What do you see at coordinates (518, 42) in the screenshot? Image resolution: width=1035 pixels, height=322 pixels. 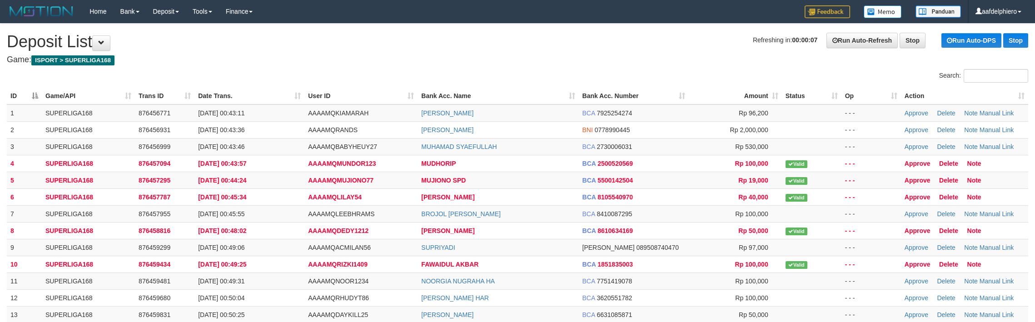 I see `h1: Deposit List` at bounding box center [518, 42].